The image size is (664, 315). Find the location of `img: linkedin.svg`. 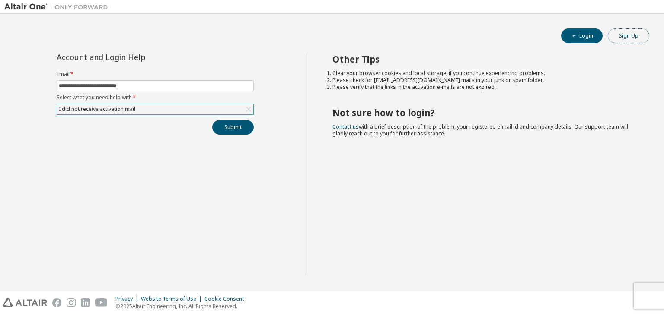

img: linkedin.svg is located at coordinates (85, 303).